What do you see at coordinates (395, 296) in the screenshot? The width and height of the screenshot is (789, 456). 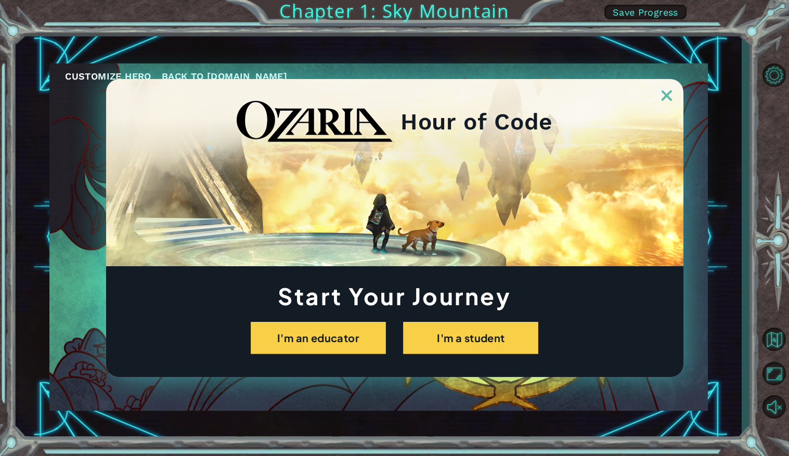 I see `h1: Start Your Journey` at bounding box center [395, 296].